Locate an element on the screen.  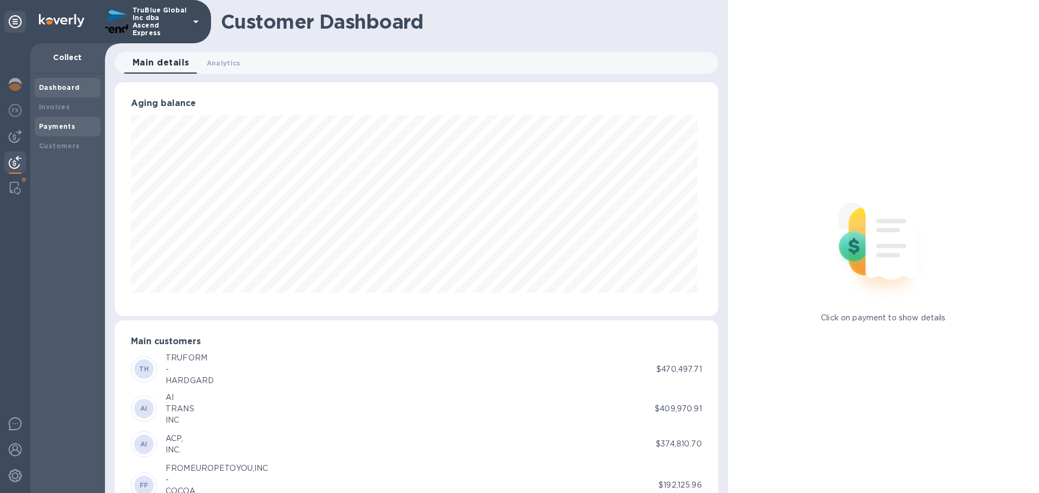
p: Click on payment to show details is located at coordinates (883, 318).